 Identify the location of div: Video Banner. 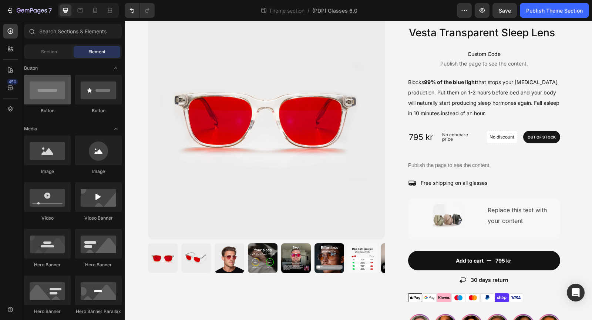
(98, 218).